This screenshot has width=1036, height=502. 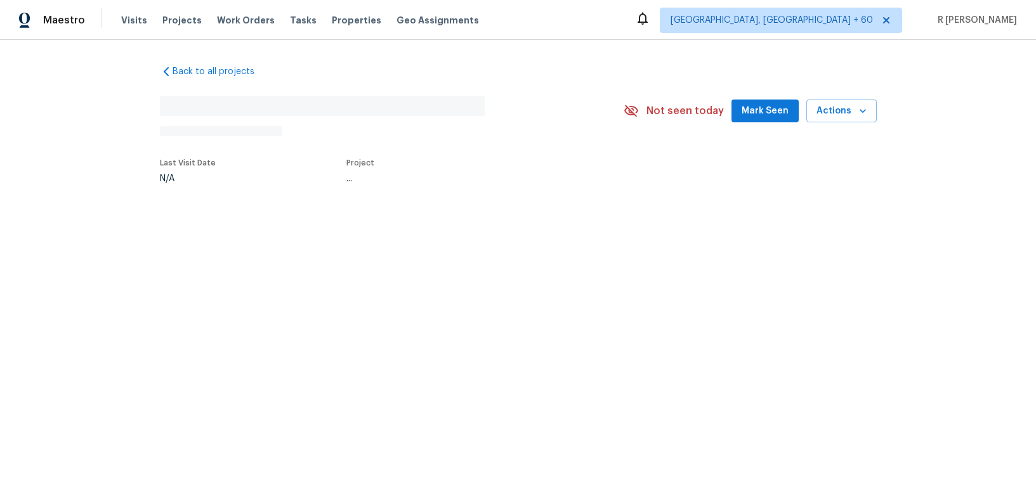 I want to click on span: Not seen today, so click(x=685, y=111).